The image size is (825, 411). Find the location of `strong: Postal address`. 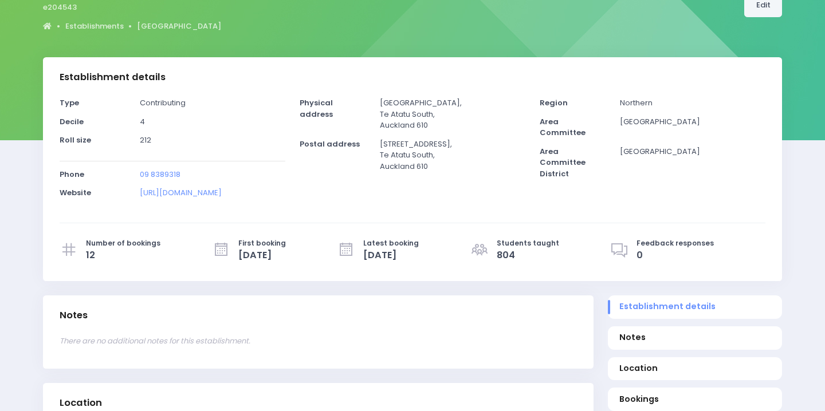

strong: Postal address is located at coordinates (329, 144).